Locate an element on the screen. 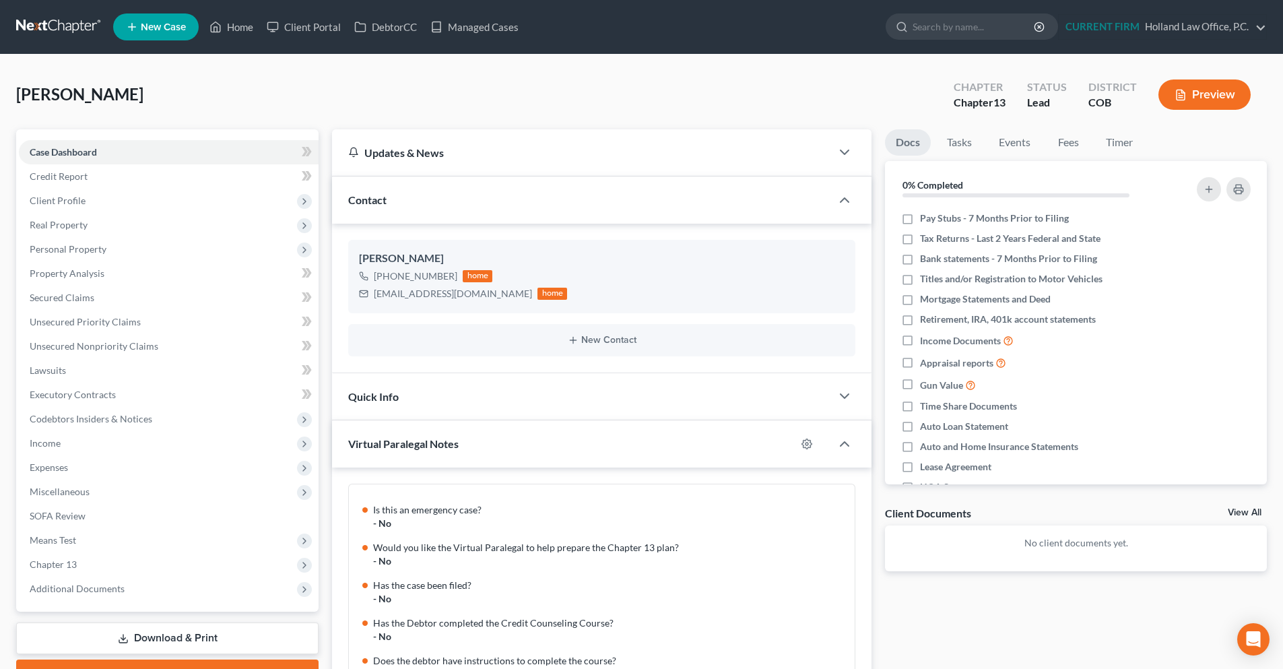 The image size is (1283, 669). div: Updates & News is located at coordinates (581, 152).